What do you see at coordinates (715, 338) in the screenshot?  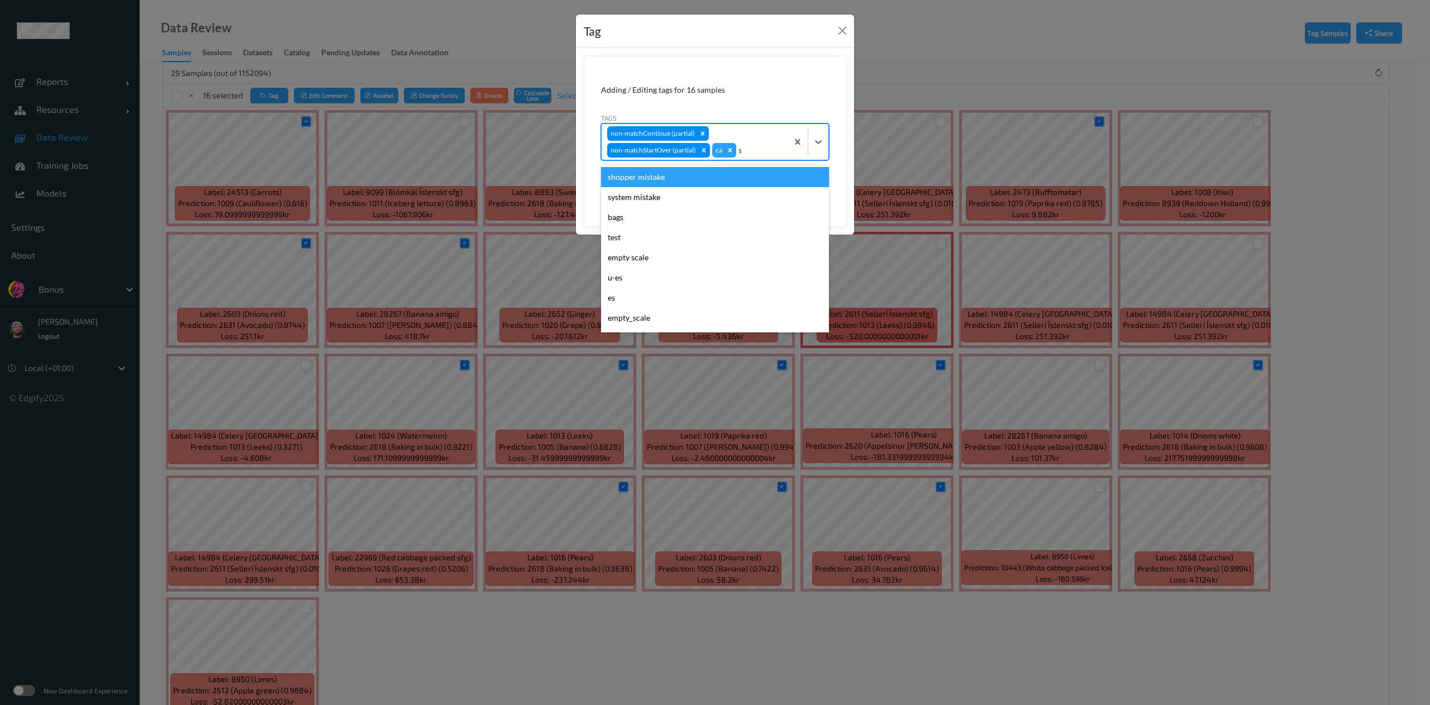 I see `div: as-no` at bounding box center [715, 338].